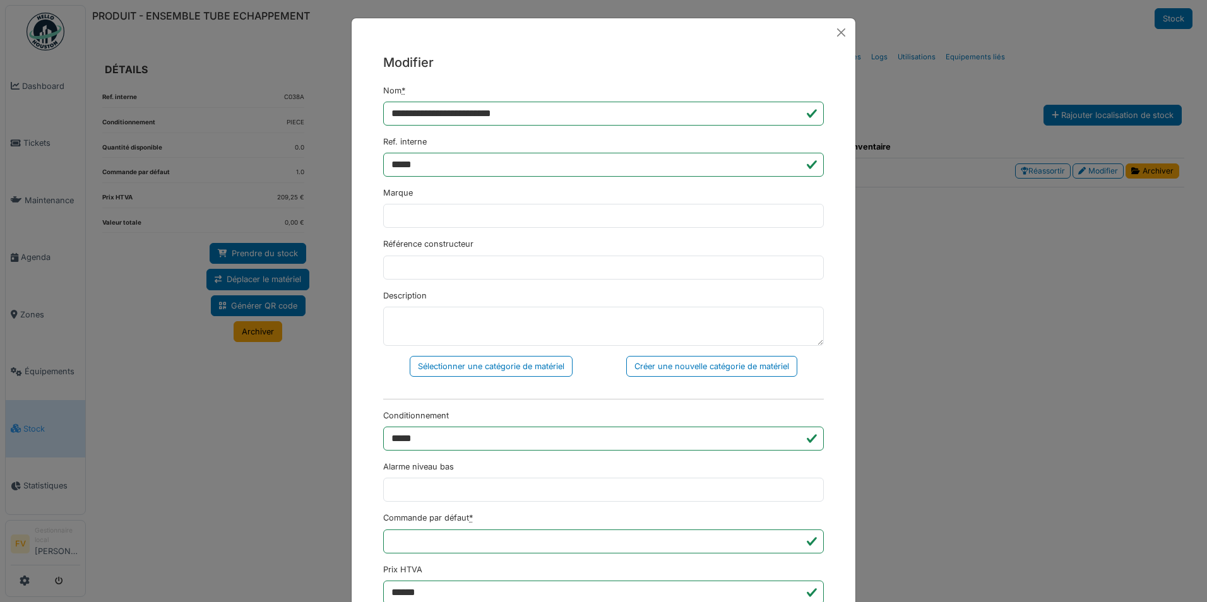 This screenshot has width=1207, height=602. I want to click on div: Sélectionner une catégorie de matériel, so click(491, 366).